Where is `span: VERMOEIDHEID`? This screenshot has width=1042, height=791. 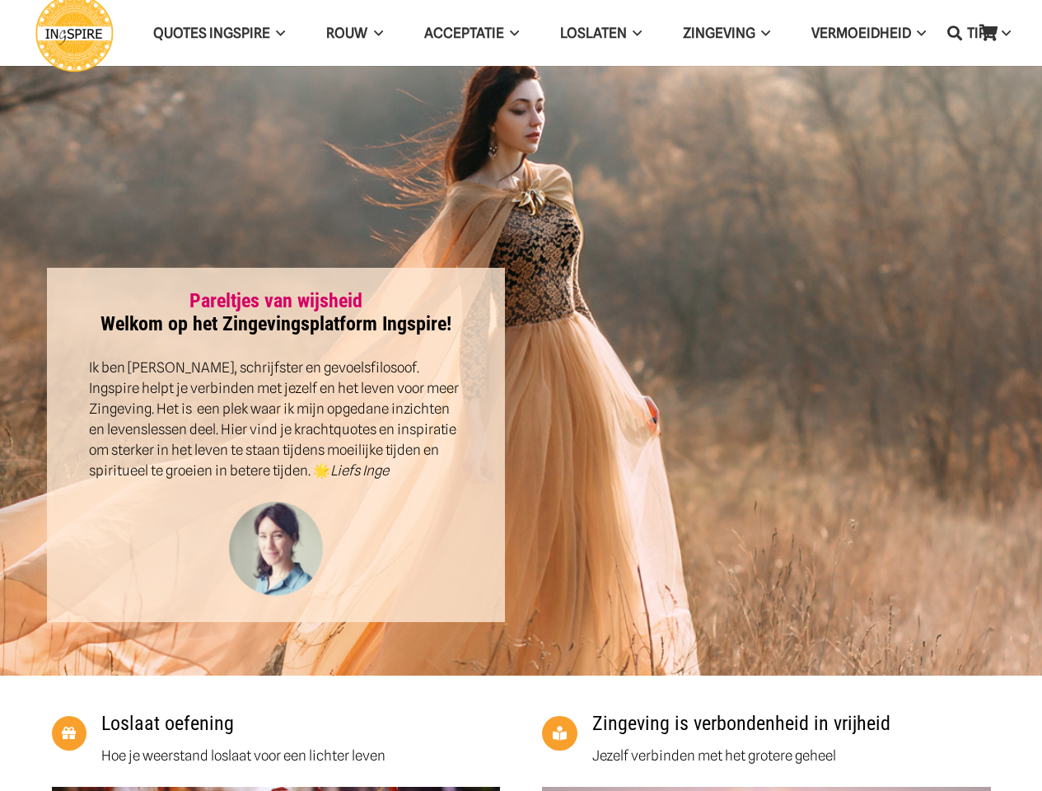 span: VERMOEIDHEID is located at coordinates (861, 33).